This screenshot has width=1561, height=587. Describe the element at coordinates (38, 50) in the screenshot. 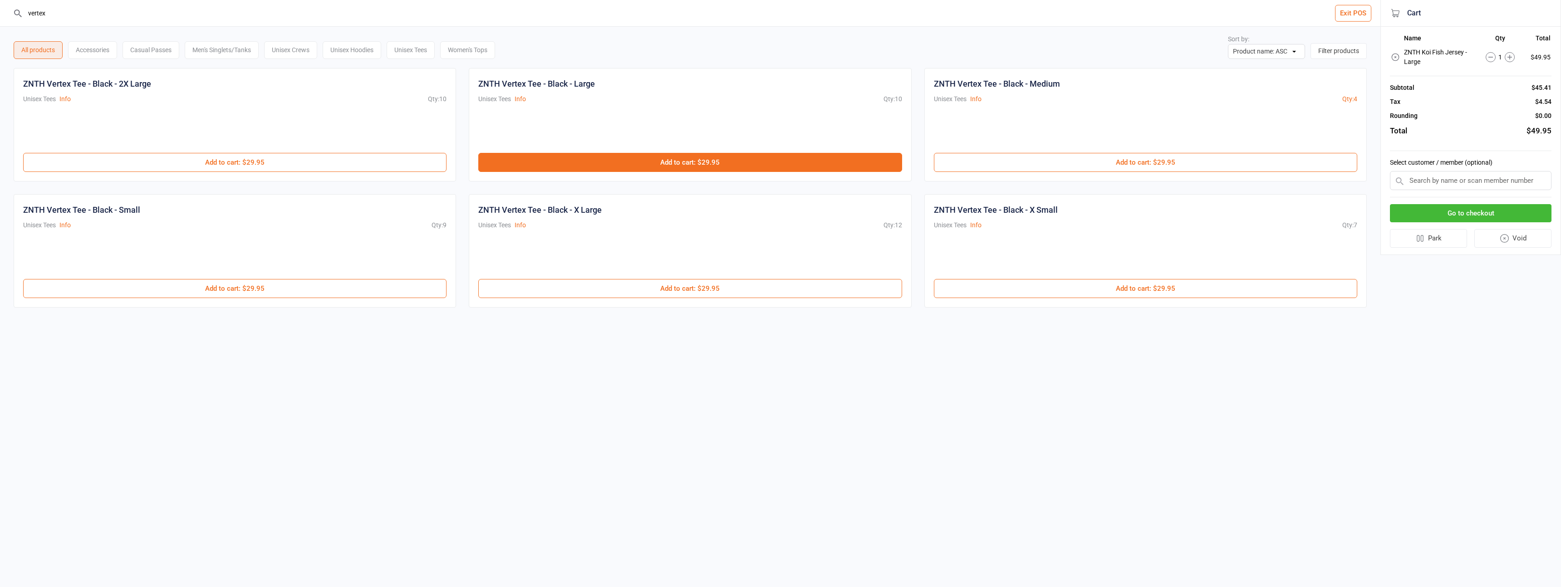

I see `div: All products` at that location.